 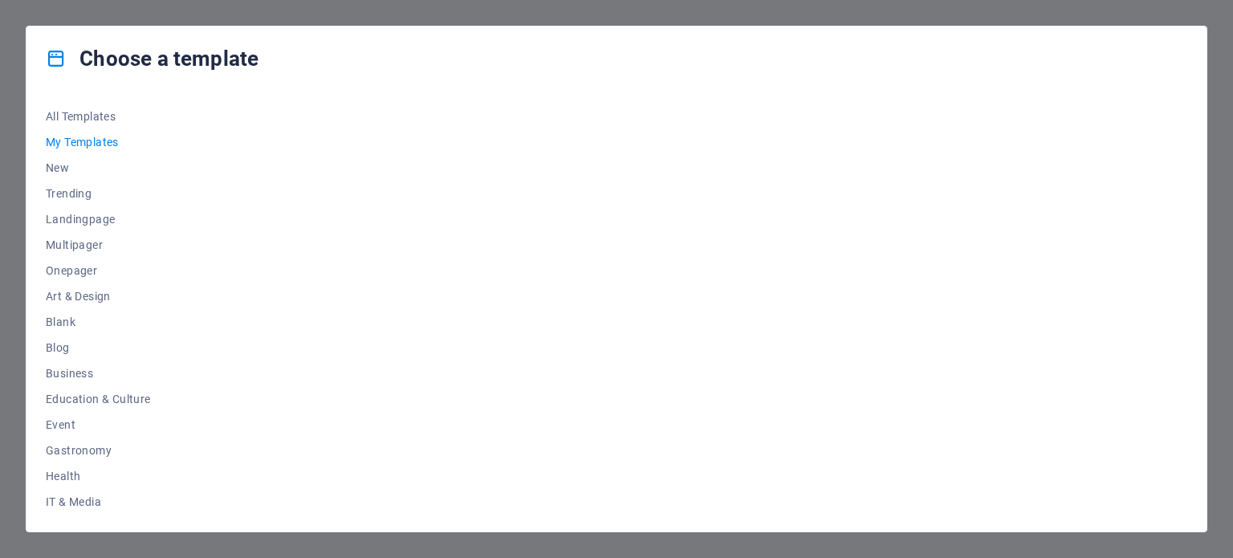 What do you see at coordinates (98, 193) in the screenshot?
I see `button: Trending` at bounding box center [98, 193].